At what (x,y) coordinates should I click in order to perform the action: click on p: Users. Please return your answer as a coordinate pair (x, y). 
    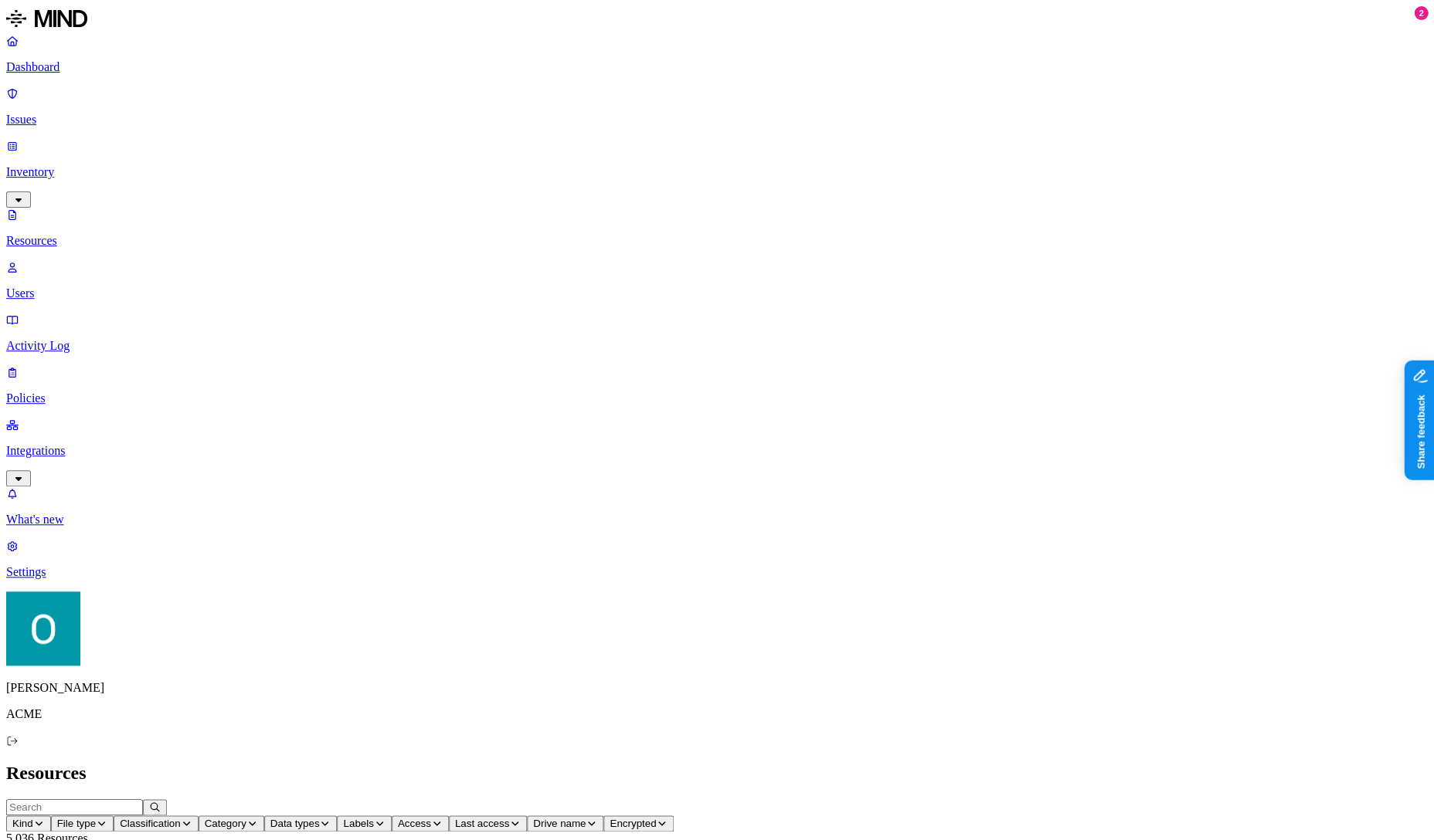
    Looking at the image, I should click on (717, 294).